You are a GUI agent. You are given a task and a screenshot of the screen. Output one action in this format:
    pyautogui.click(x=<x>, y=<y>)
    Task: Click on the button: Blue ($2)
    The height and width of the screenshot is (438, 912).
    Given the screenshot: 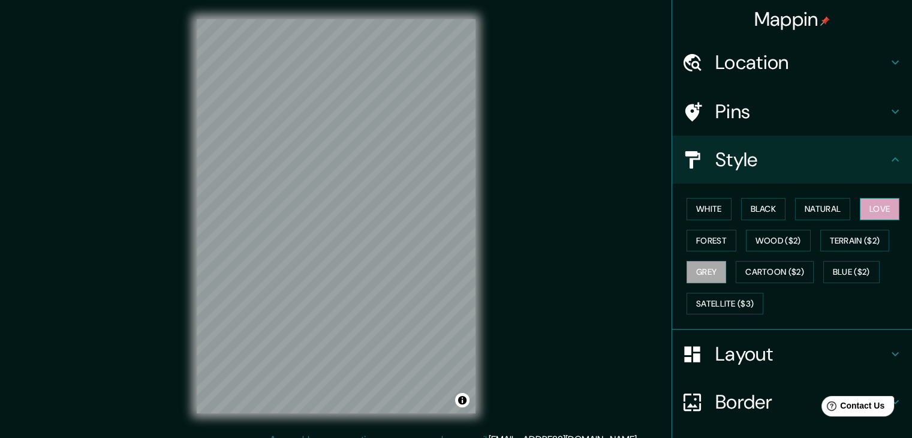 What is the action you would take?
    pyautogui.click(x=852, y=272)
    